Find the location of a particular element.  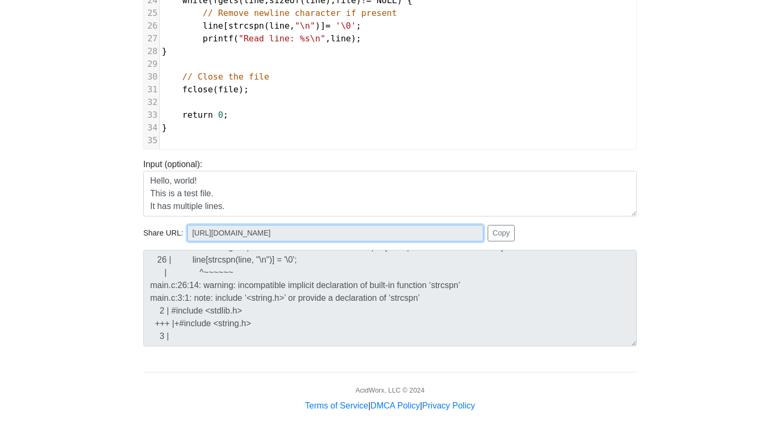

div: 33 is located at coordinates (151, 115).